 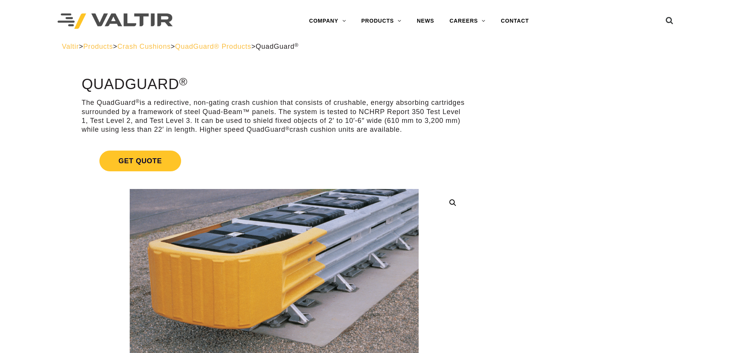 What do you see at coordinates (115, 21) in the screenshot?
I see `img: Valtir` at bounding box center [115, 21].